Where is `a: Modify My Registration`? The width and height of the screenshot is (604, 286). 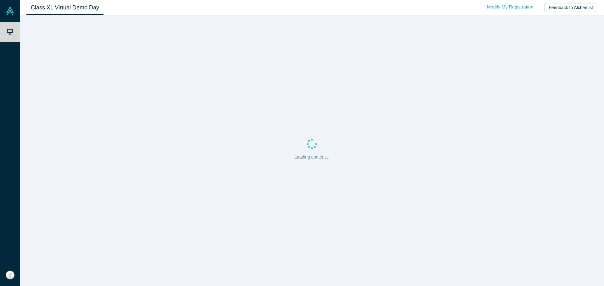
a: Modify My Registration is located at coordinates (510, 7).